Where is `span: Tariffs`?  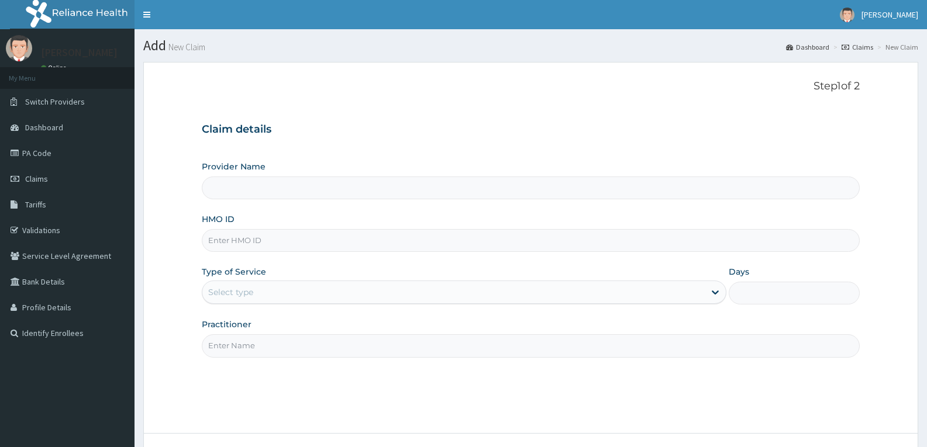 span: Tariffs is located at coordinates (36, 205).